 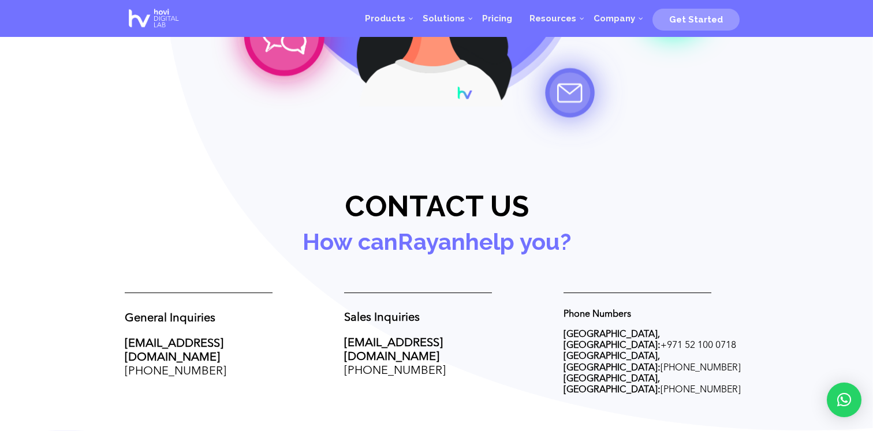 I want to click on span: 971 52 100 0718, so click(x=702, y=346).